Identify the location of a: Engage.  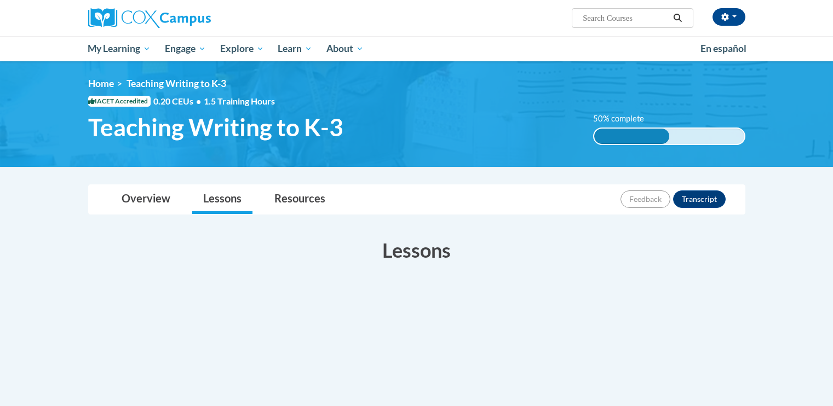
(185, 49).